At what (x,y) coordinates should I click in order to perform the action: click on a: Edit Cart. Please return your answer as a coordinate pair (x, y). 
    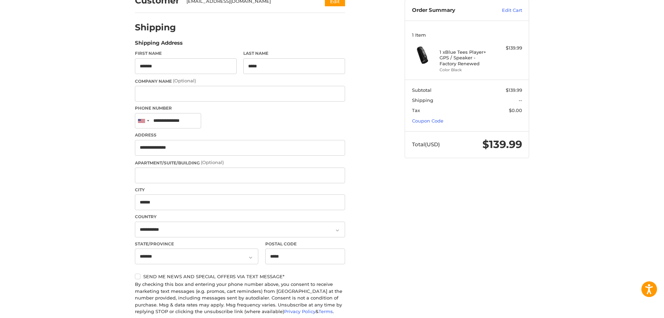
    Looking at the image, I should click on (505, 10).